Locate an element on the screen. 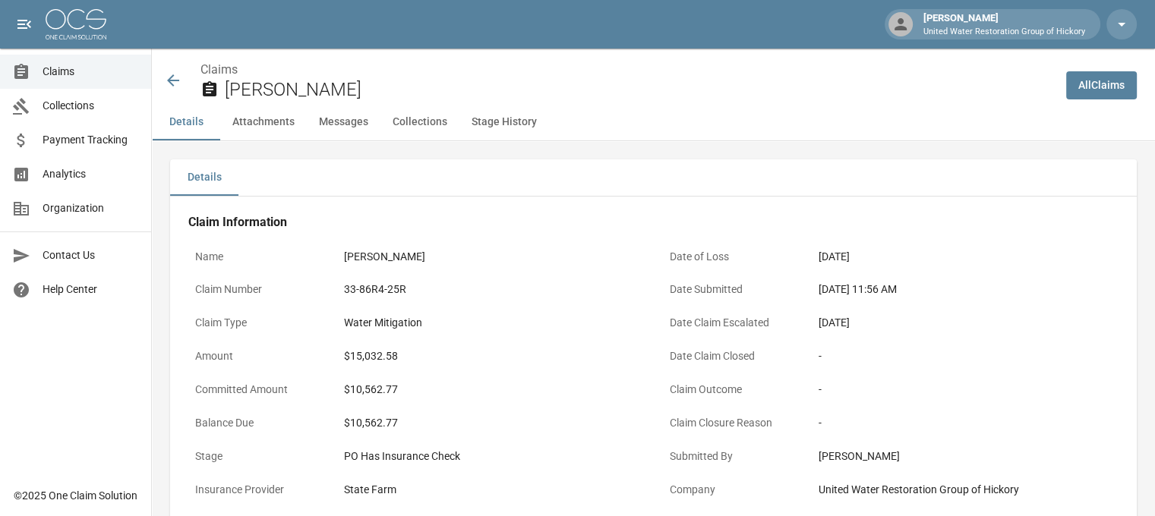  span: Contact Us is located at coordinates (90, 255).